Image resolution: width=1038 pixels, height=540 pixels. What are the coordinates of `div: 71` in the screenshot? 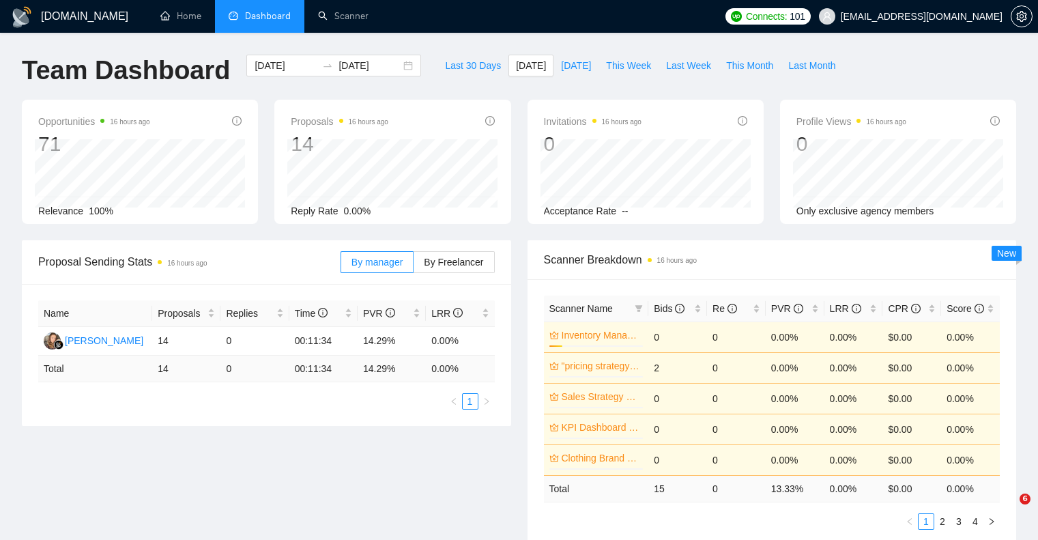 It's located at (94, 144).